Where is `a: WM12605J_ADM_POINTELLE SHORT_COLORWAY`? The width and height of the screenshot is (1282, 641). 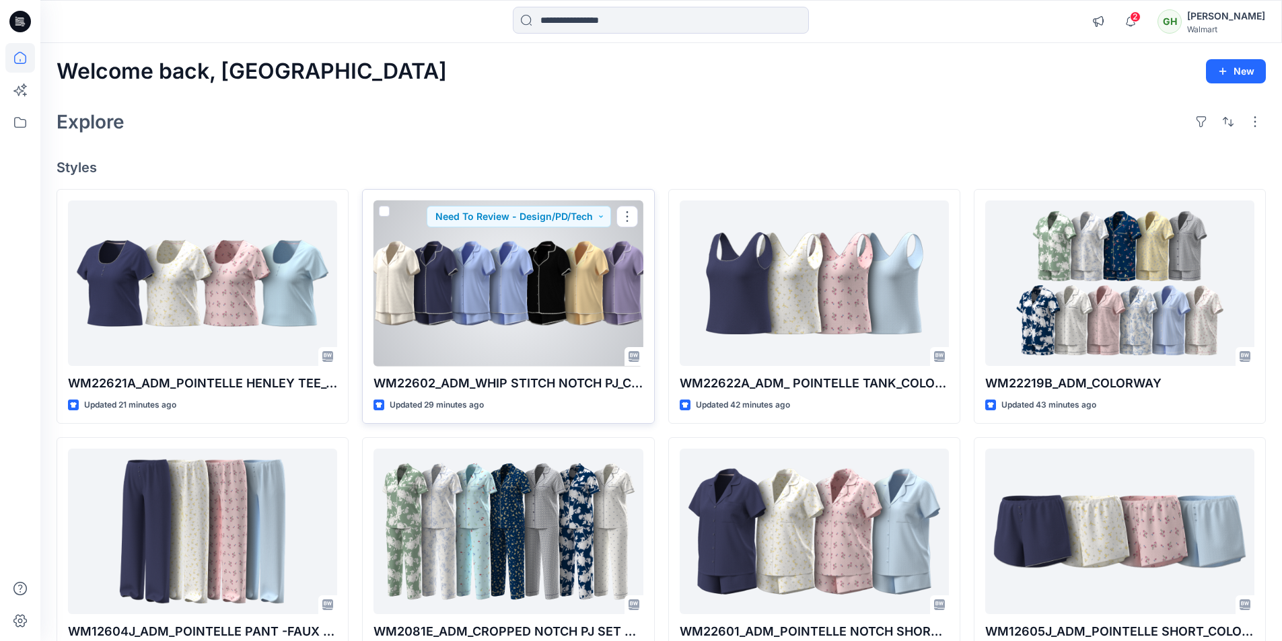 a: WM12605J_ADM_POINTELLE SHORT_COLORWAY is located at coordinates (1120, 532).